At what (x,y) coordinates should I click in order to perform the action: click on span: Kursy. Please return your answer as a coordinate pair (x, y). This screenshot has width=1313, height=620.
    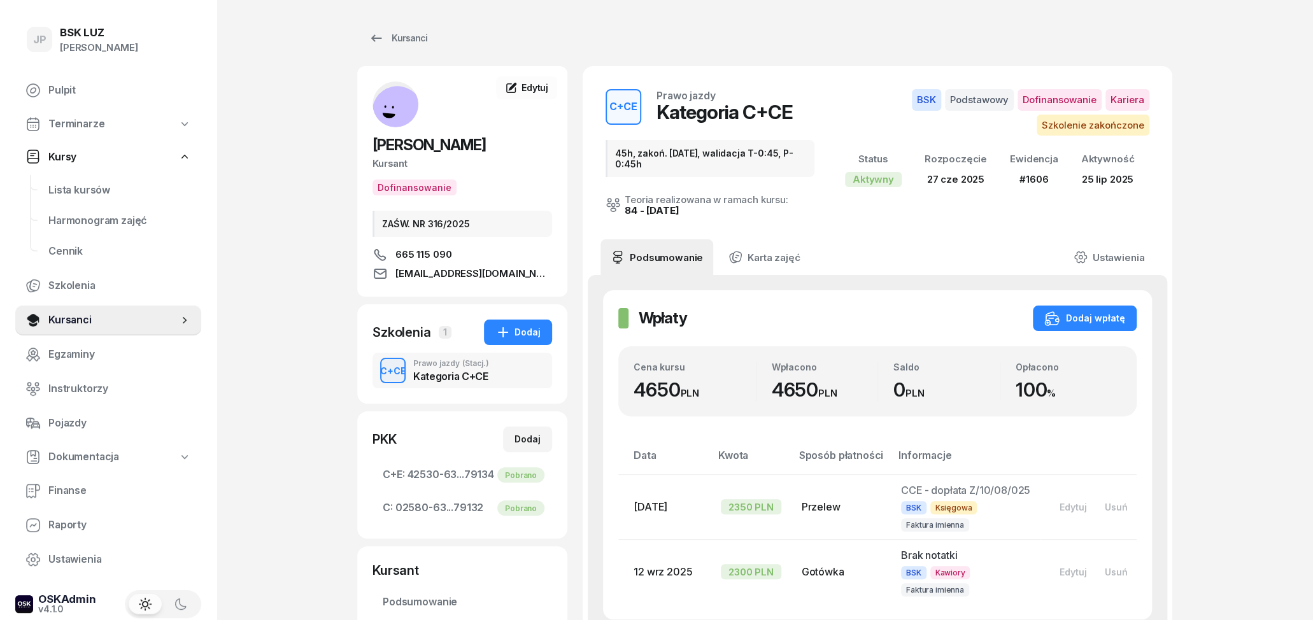
    Looking at the image, I should click on (62, 157).